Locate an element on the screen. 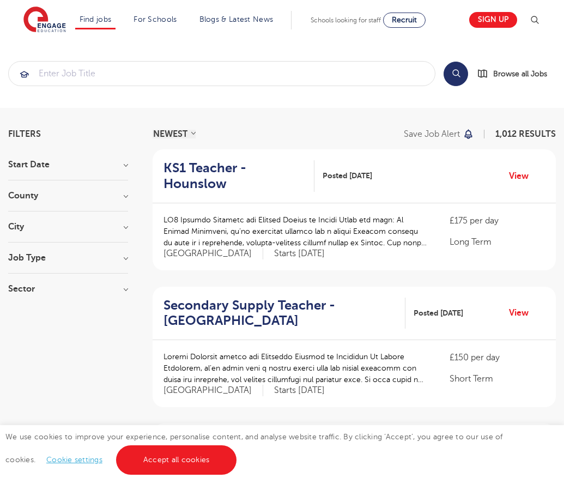  span: We use cookies to improve your experience, personalise content, and analyse website traffic. By c... is located at coordinates (254, 448).